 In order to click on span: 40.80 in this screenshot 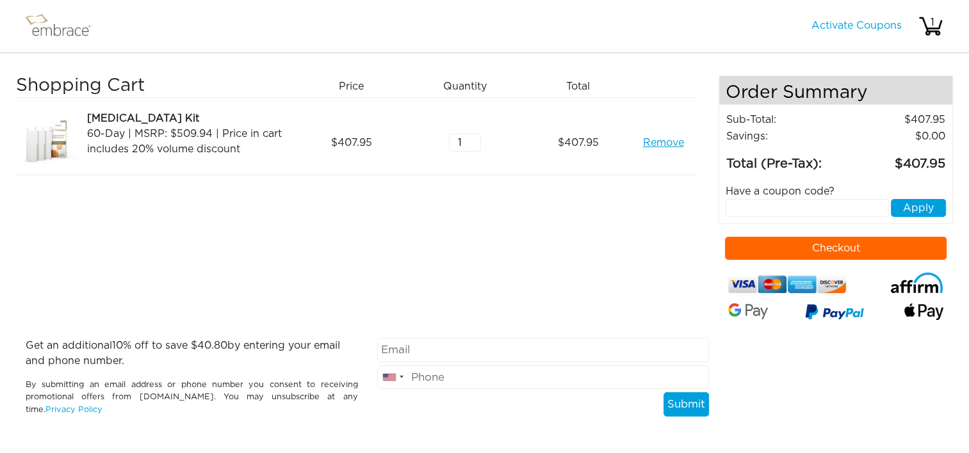, I will do `click(212, 346)`.